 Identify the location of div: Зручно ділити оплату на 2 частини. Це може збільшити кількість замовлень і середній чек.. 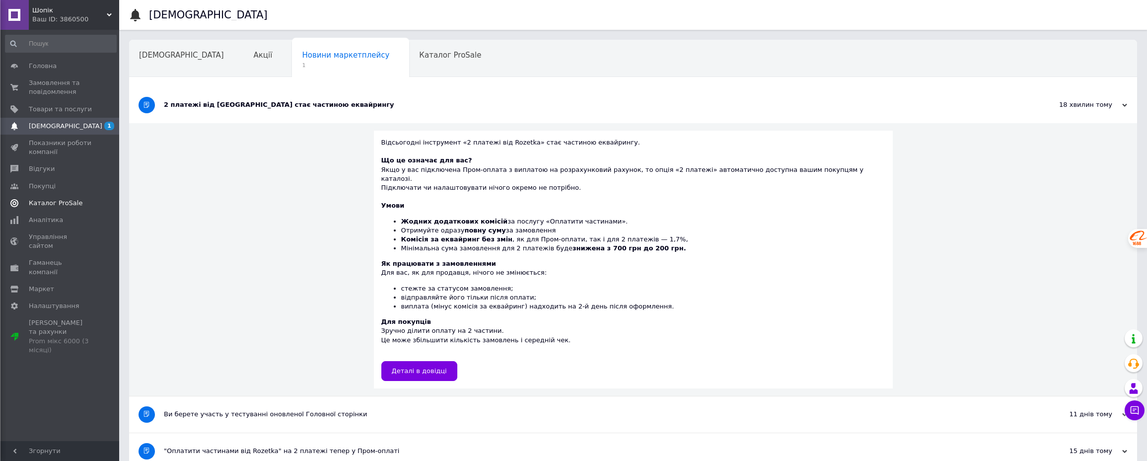
(633, 335).